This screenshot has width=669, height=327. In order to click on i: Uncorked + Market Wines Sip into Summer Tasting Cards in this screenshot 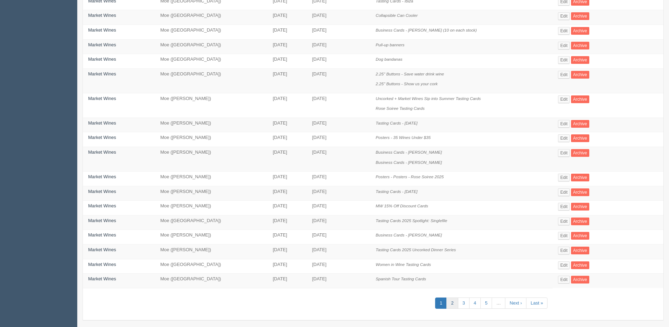, I will do `click(428, 98)`.